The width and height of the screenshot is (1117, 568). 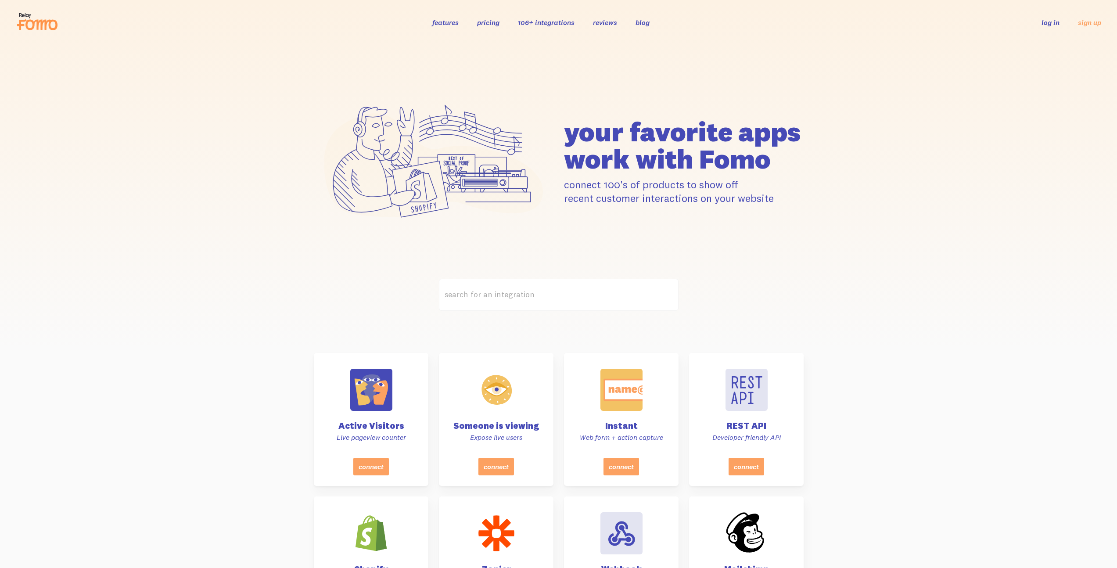 I want to click on a: 106+ integrations, so click(x=546, y=22).